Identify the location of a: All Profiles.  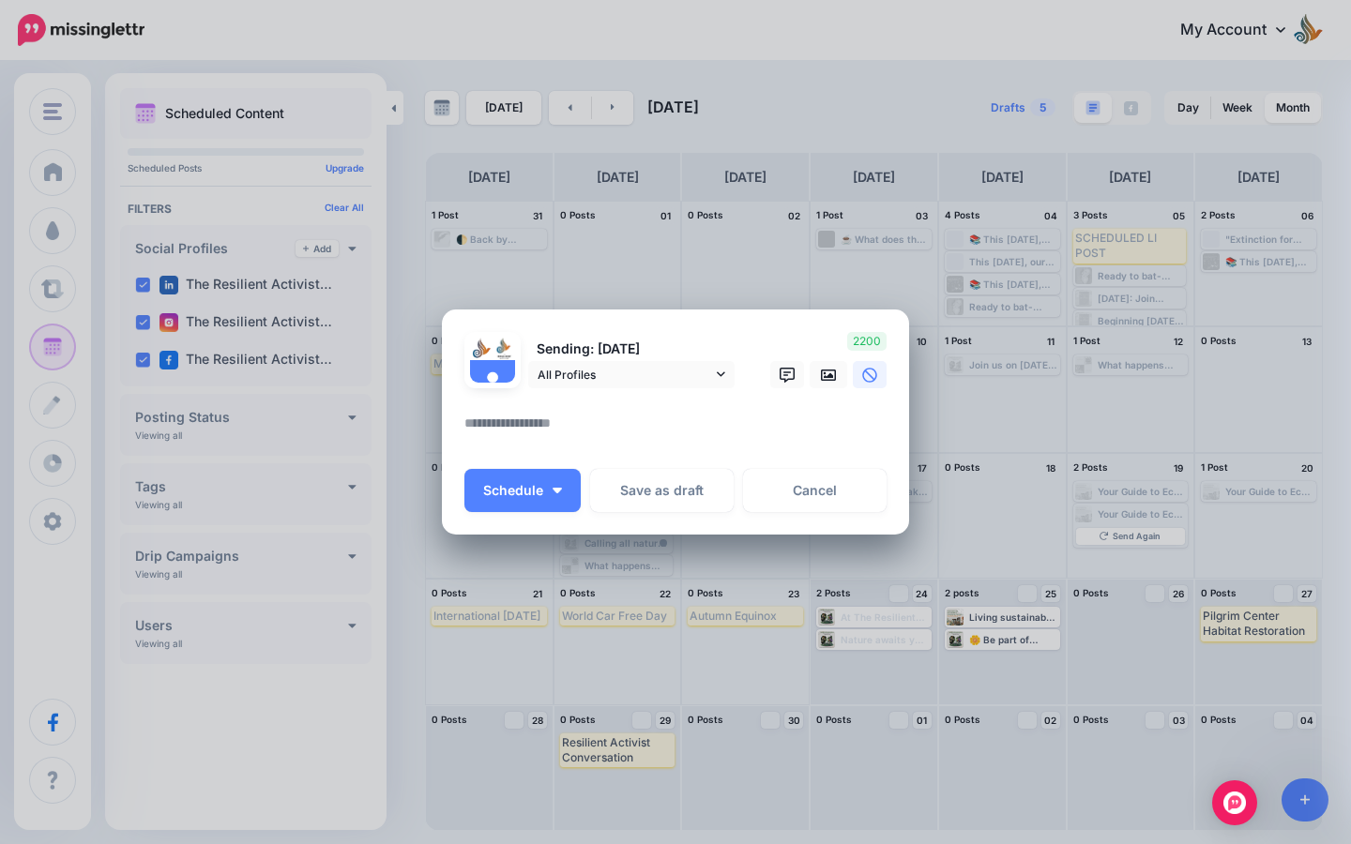
(631, 374).